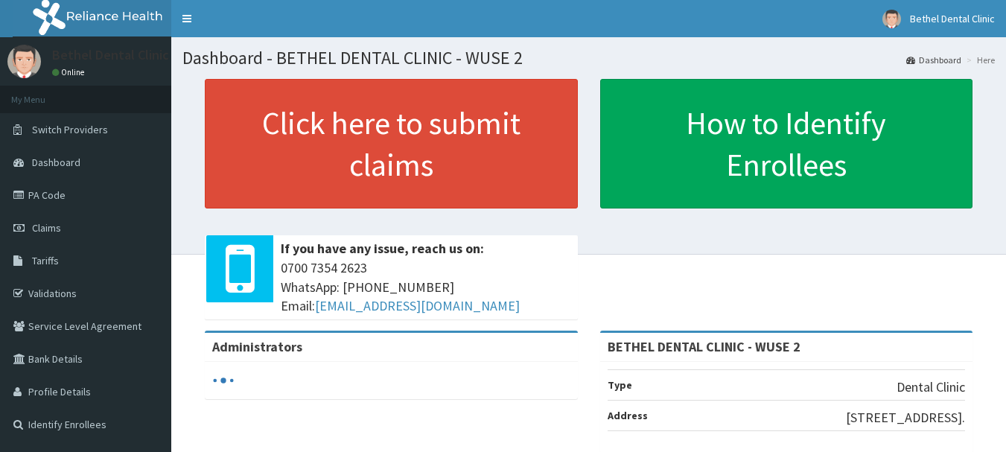  I want to click on p: Bethel Dental Clinic, so click(110, 55).